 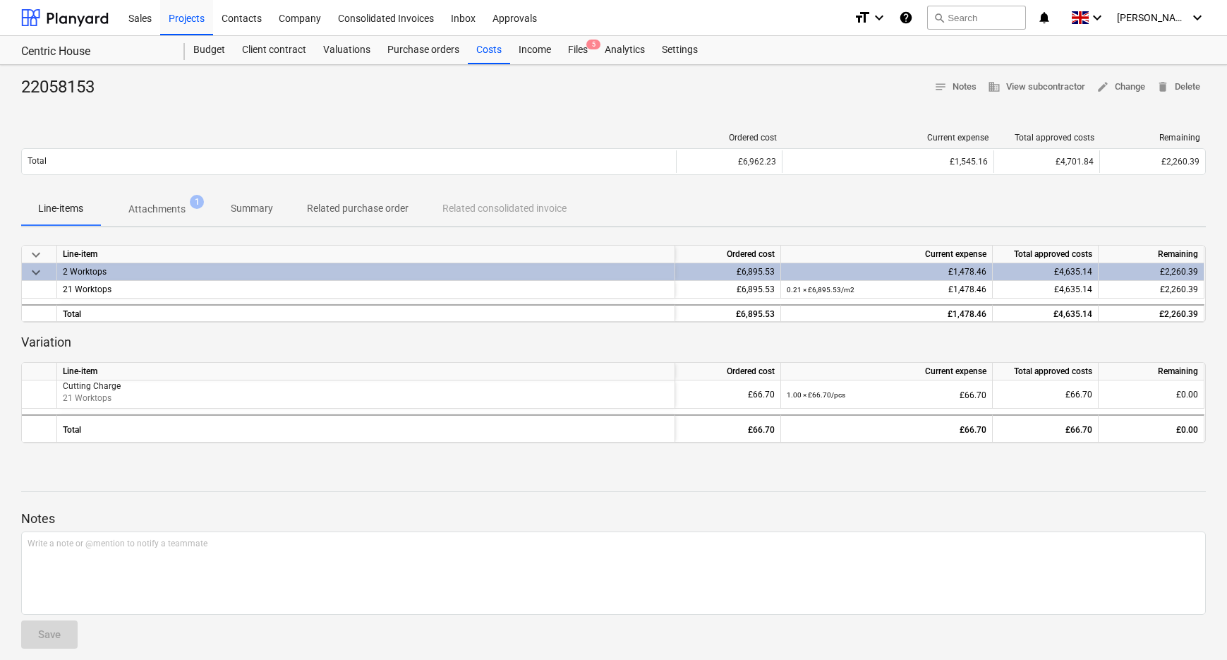 What do you see at coordinates (347, 50) in the screenshot?
I see `div: Valuations` at bounding box center [347, 50].